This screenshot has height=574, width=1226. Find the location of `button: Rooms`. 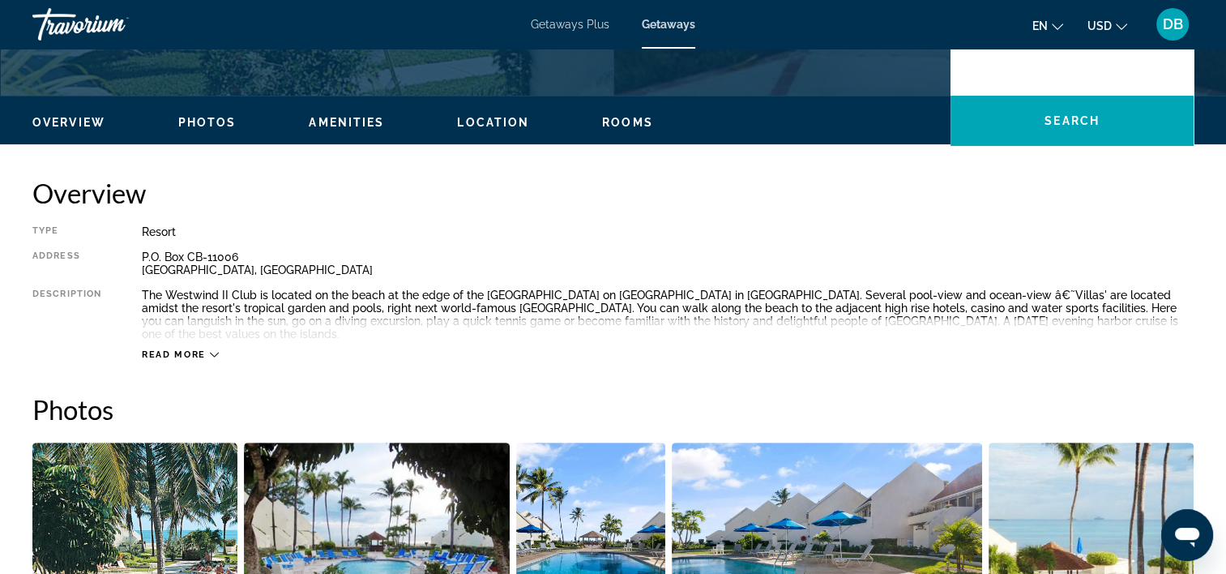

button: Rooms is located at coordinates (627, 122).